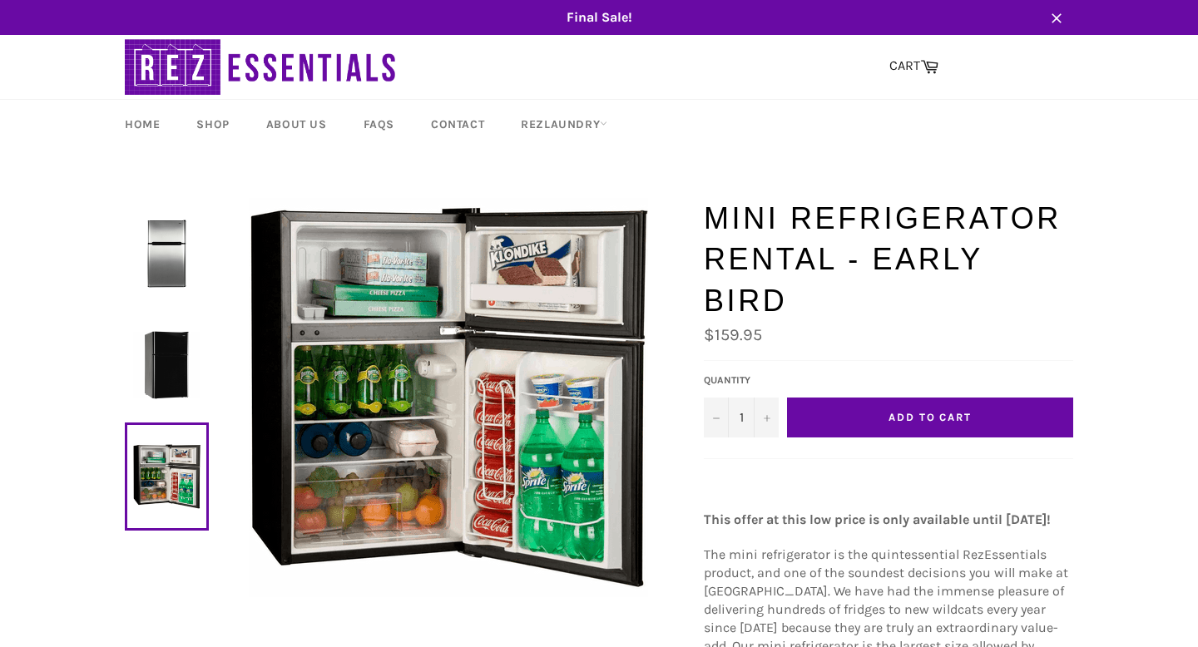  Describe the element at coordinates (741, 380) in the screenshot. I see `label: Quantity` at that location.